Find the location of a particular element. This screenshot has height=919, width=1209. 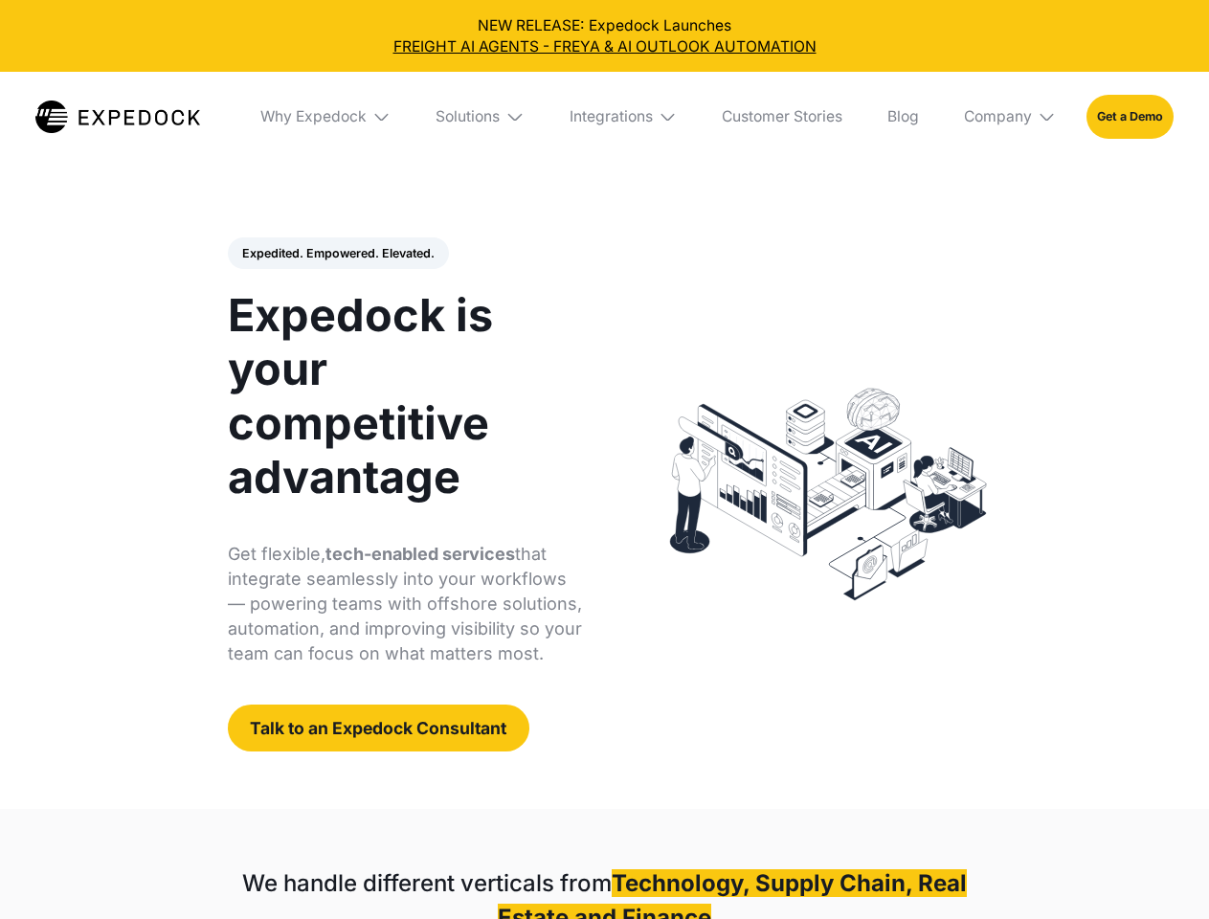

strong: We handle different verticals from is located at coordinates (427, 883).